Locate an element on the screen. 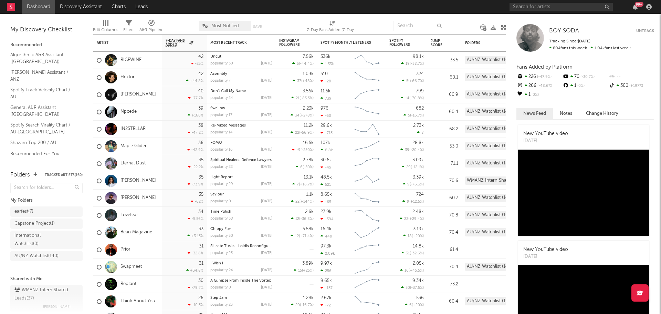 The image size is (661, 314). button: Untrack is located at coordinates (645, 31).